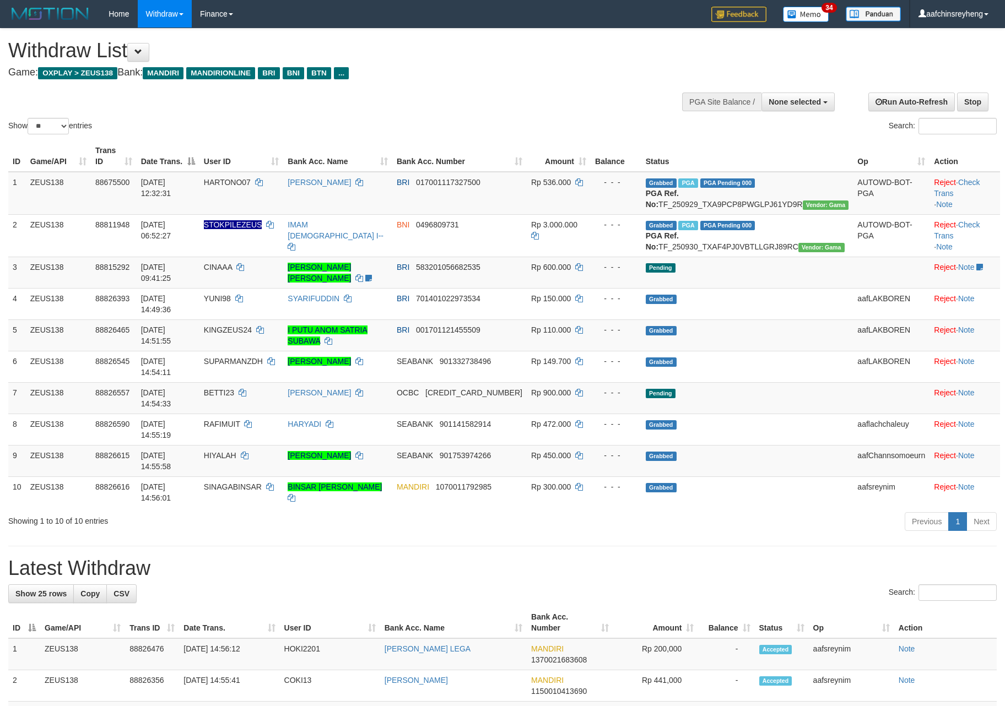 The width and height of the screenshot is (1005, 706). I want to click on th: Action, so click(945, 622).